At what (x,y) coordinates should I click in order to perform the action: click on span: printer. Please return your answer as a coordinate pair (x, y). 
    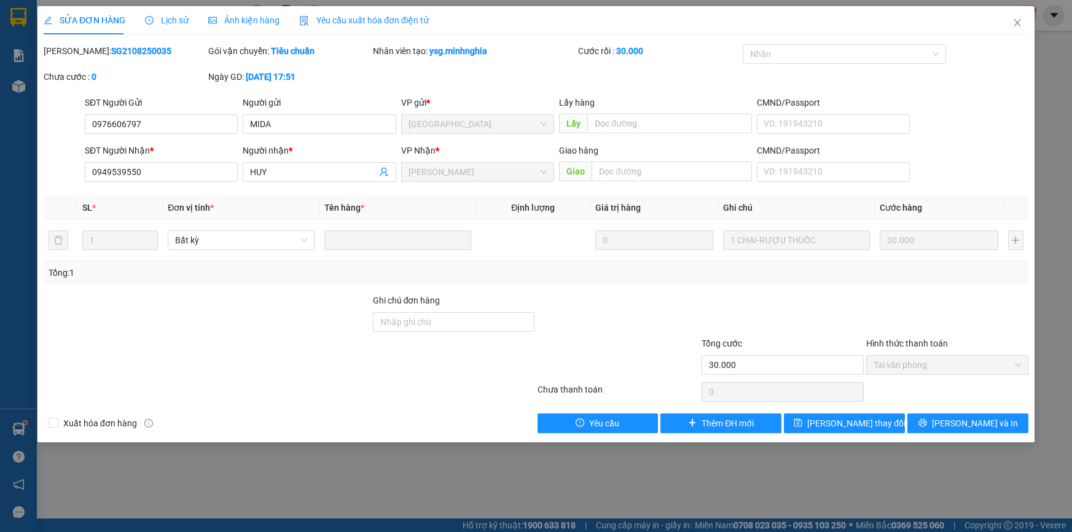
    Looking at the image, I should click on (923, 423).